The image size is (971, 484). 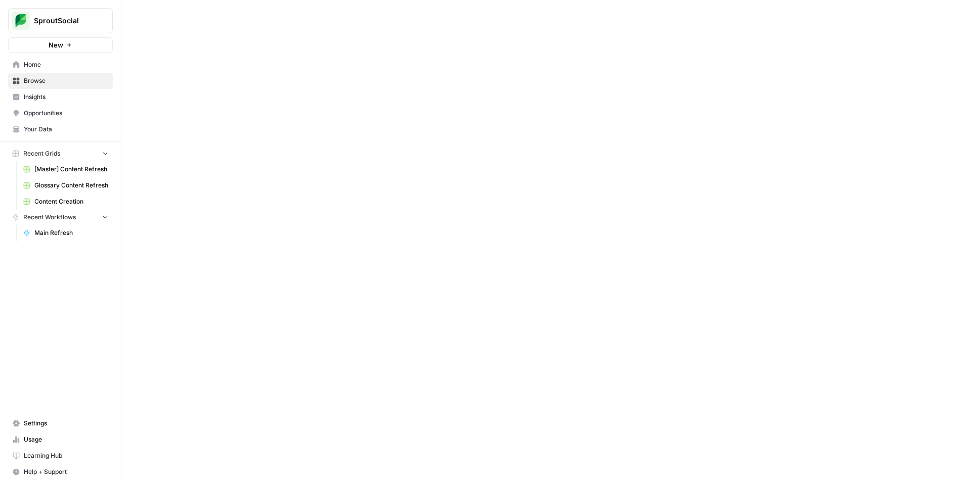 What do you see at coordinates (66, 440) in the screenshot?
I see `span: Usage` at bounding box center [66, 440].